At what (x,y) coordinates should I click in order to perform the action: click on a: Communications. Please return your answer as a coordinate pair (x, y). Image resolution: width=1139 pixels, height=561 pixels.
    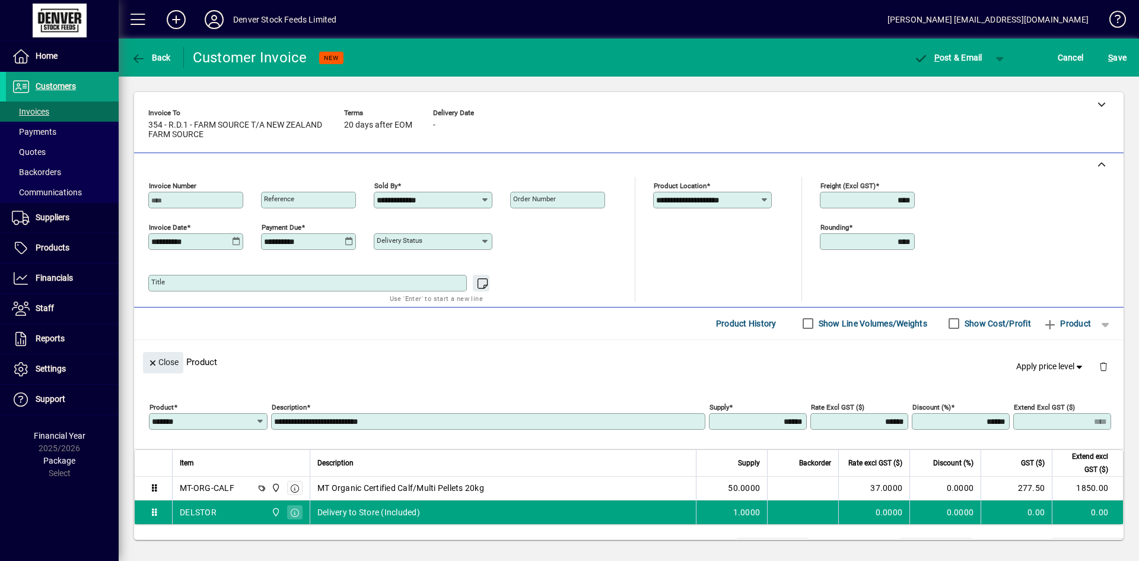
    Looking at the image, I should click on (62, 192).